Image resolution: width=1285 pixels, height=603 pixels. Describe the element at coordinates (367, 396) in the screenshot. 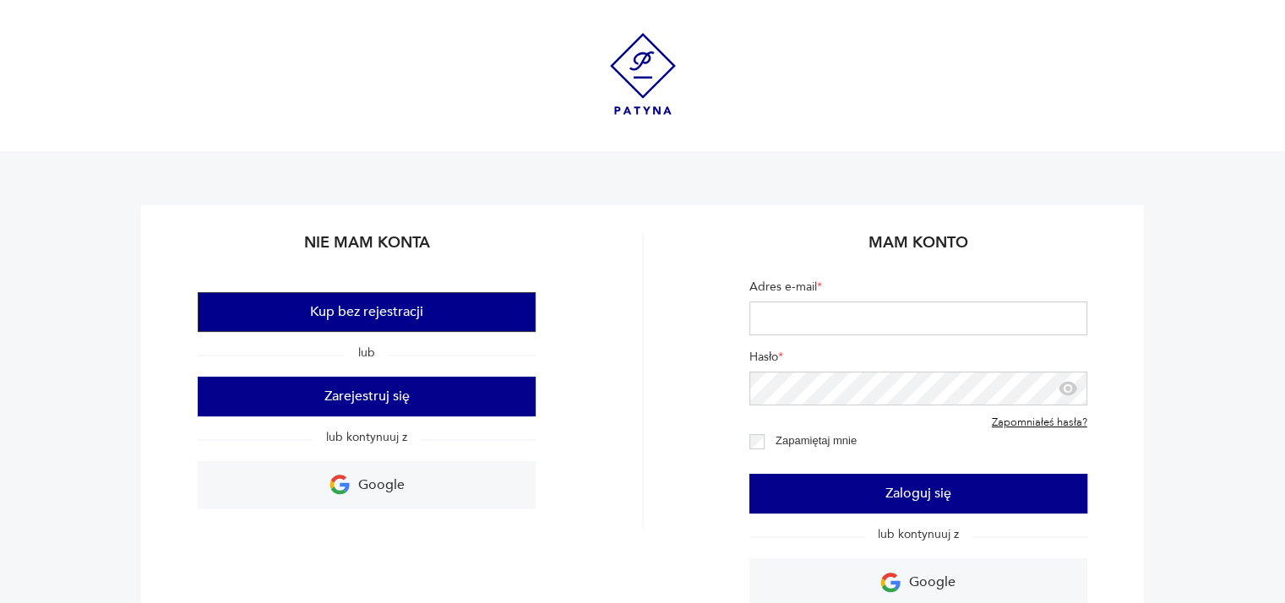

I see `button: Zarejestruj się` at that location.